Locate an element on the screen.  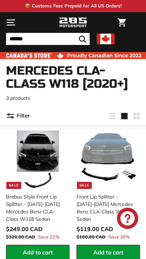
h1: Mercedes CLA-Class W118 [2020+] is located at coordinates (73, 78).